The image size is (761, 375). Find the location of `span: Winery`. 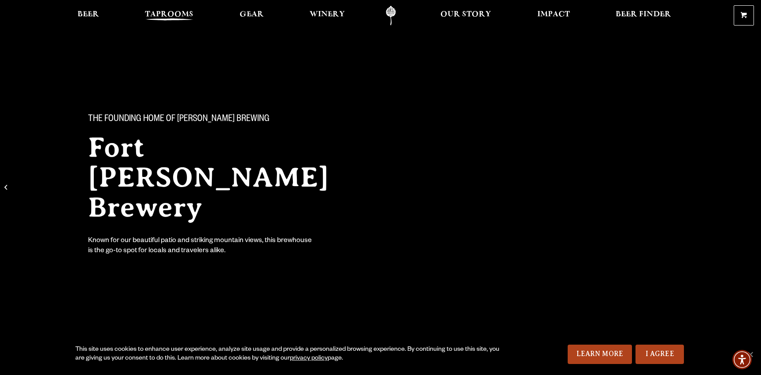

span: Winery is located at coordinates (327, 15).